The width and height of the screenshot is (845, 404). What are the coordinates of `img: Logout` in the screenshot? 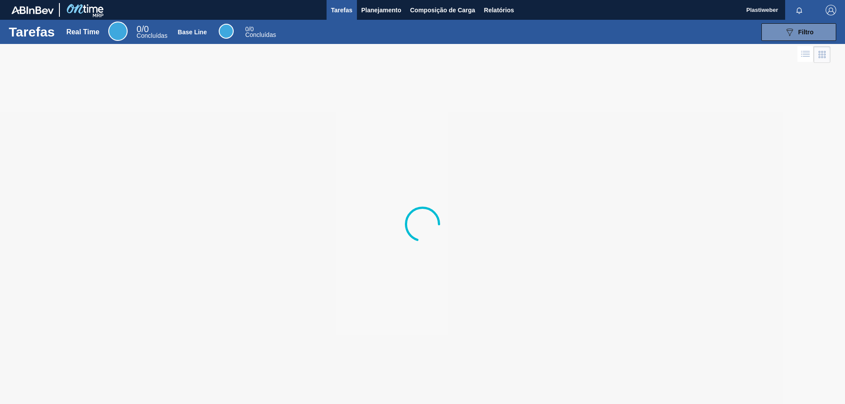 It's located at (831, 10).